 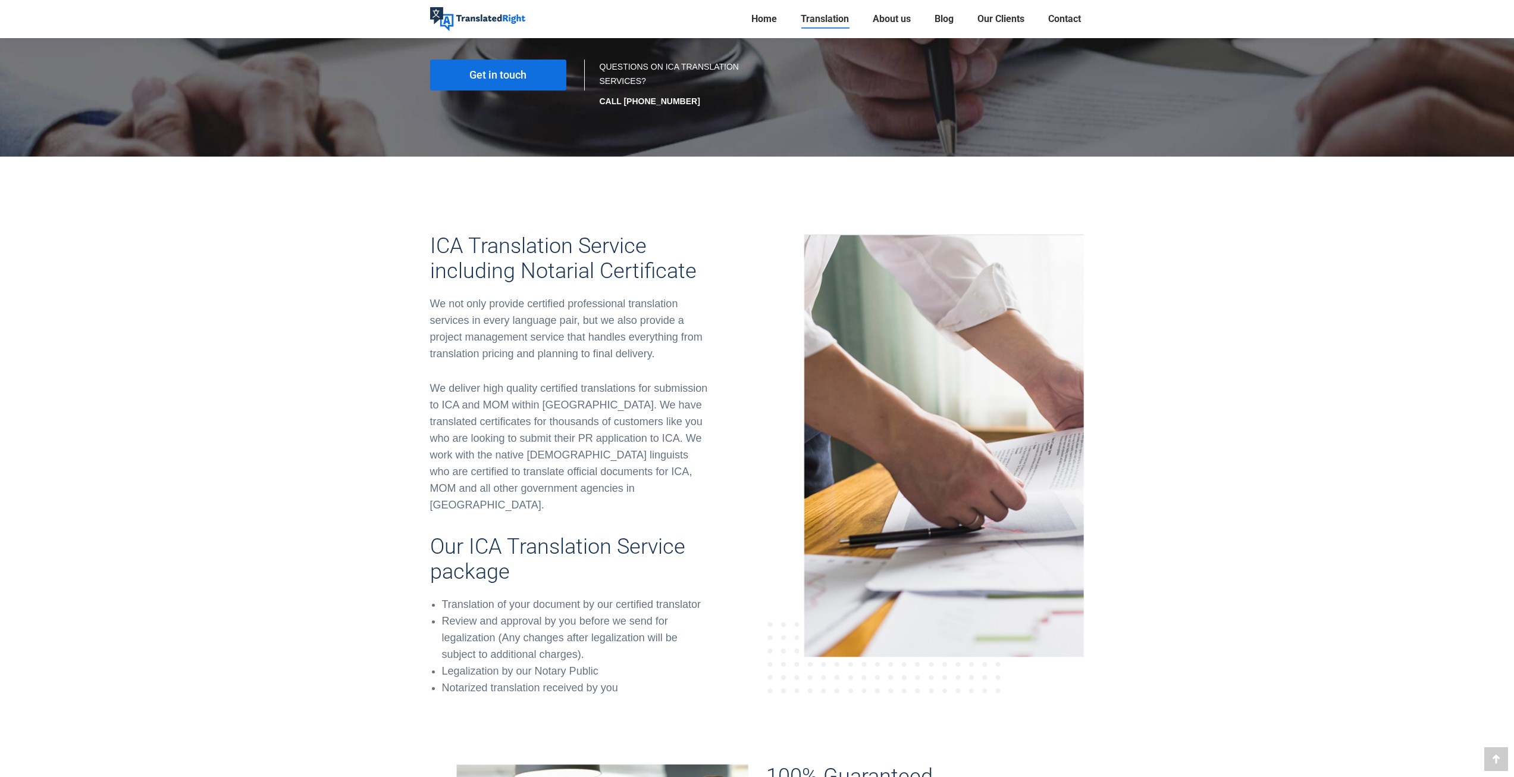 I want to click on a: Home, so click(x=764, y=19).